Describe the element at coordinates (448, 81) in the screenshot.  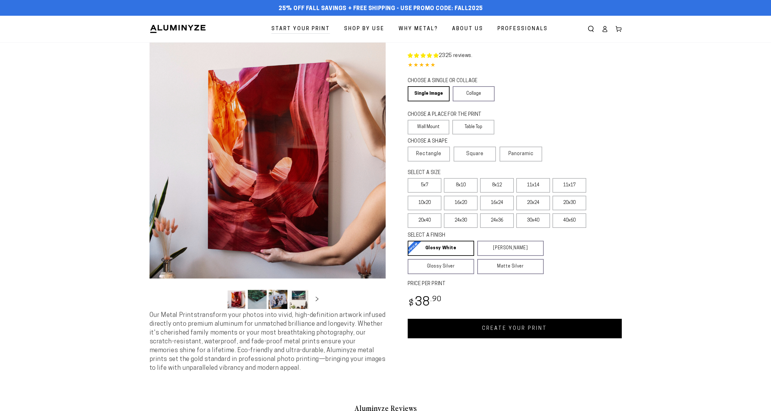
I see `legend: CHOOSE A SINGLE OR COLLAGE` at that location.